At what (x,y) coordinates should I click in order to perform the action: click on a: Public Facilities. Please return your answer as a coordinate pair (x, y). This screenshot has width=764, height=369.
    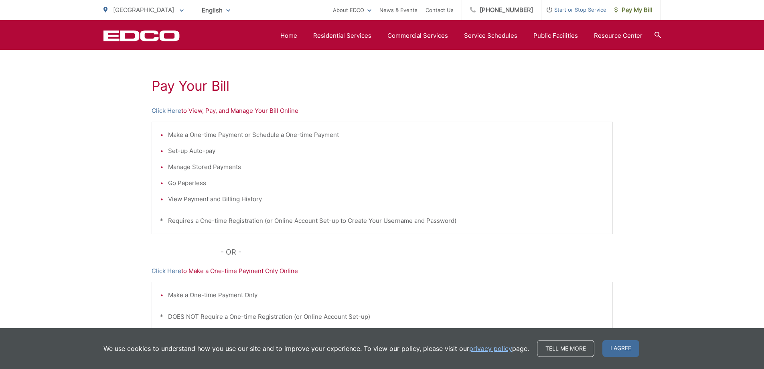
    Looking at the image, I should click on (556, 36).